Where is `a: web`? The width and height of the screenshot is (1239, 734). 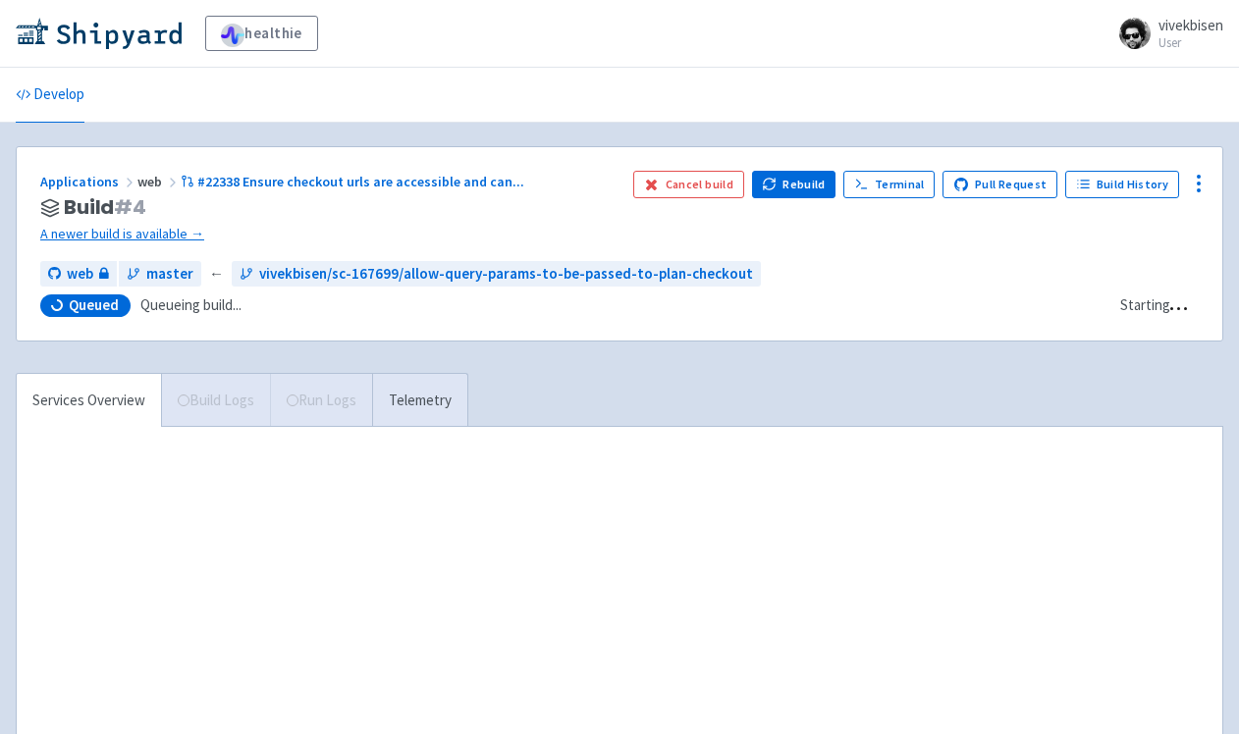
a: web is located at coordinates (79, 274).